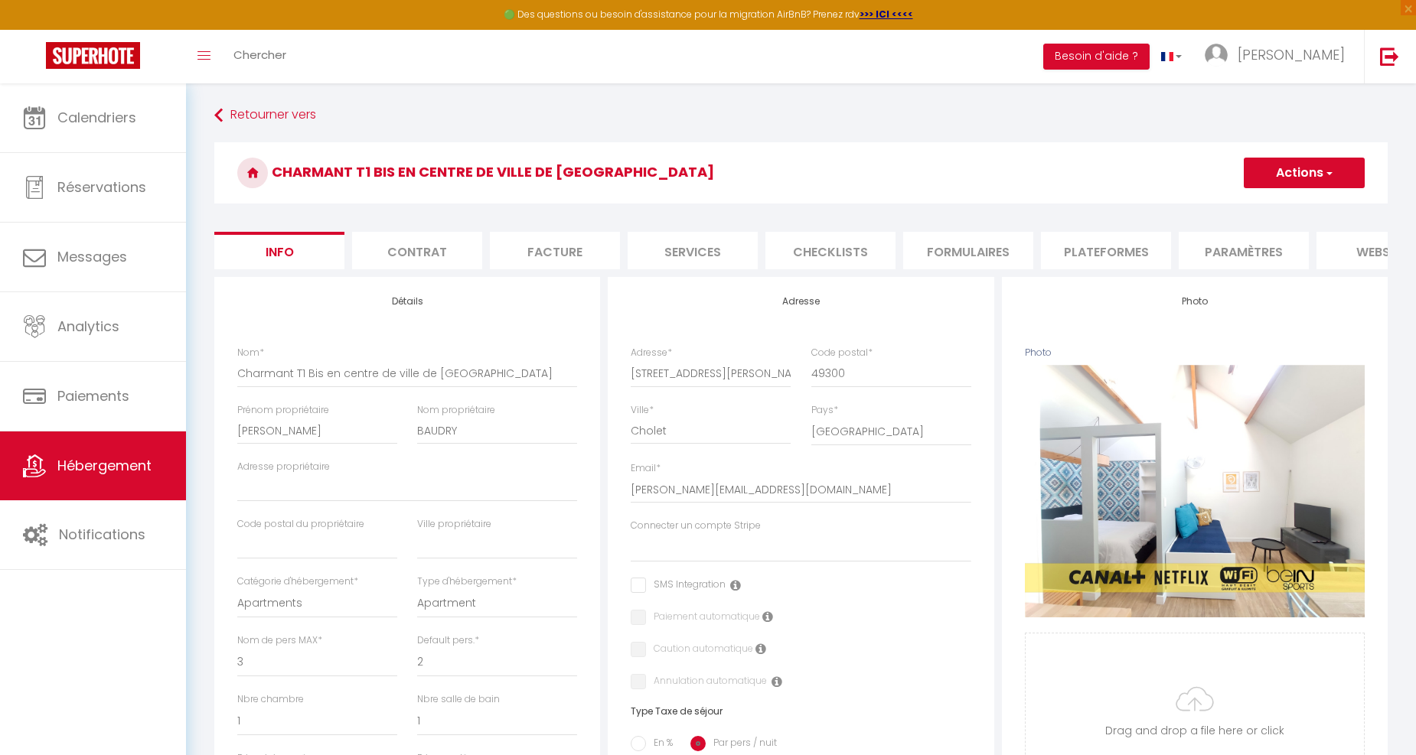  Describe the element at coordinates (93, 396) in the screenshot. I see `span: Paiements` at that location.